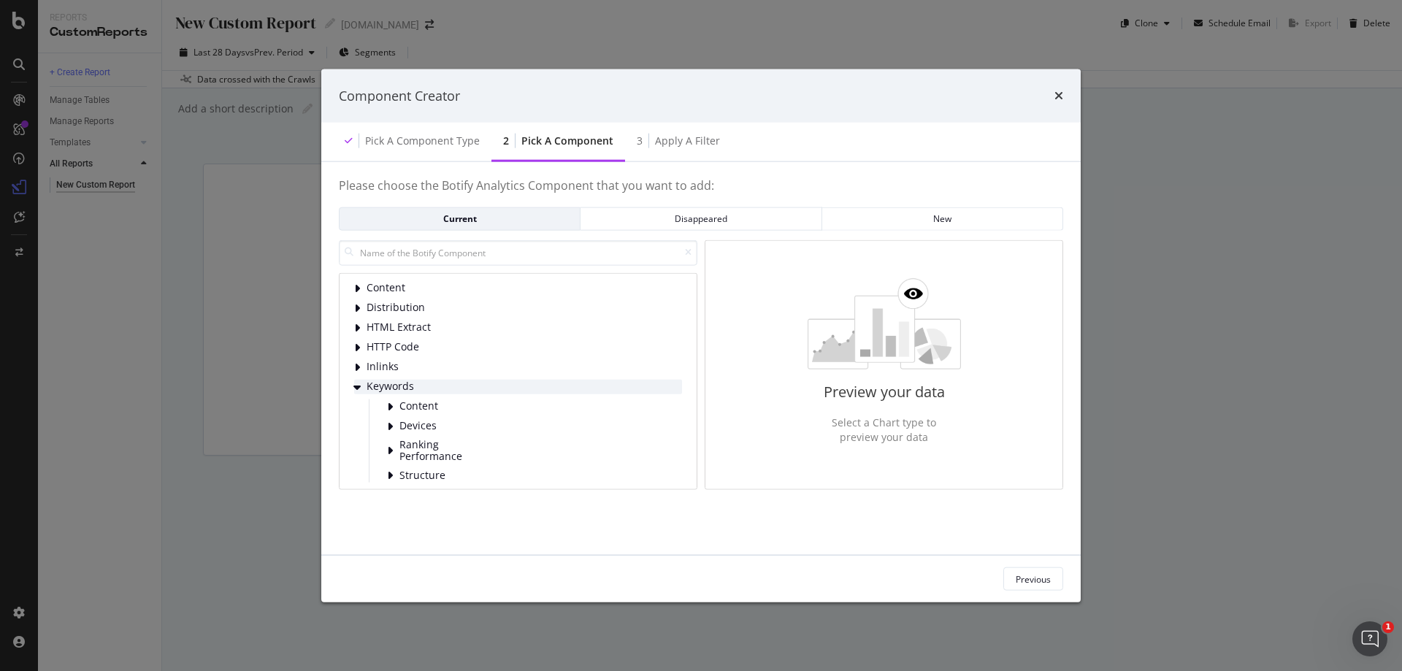 This screenshot has width=1402, height=671. Describe the element at coordinates (459, 218) in the screenshot. I see `div: Current` at that location.